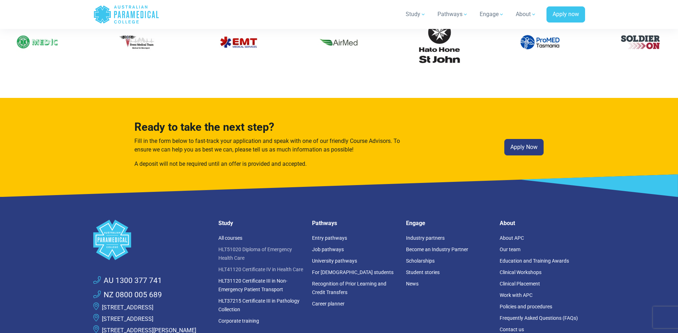 The image size is (678, 333). I want to click on a: Become an Industry Partner, so click(437, 249).